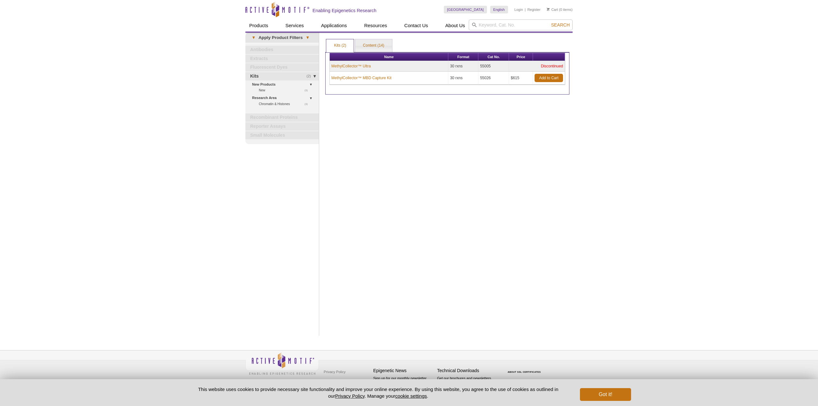 The width and height of the screenshot is (818, 406). What do you see at coordinates (310, 76) in the screenshot?
I see `span: (2)` at bounding box center [310, 76].